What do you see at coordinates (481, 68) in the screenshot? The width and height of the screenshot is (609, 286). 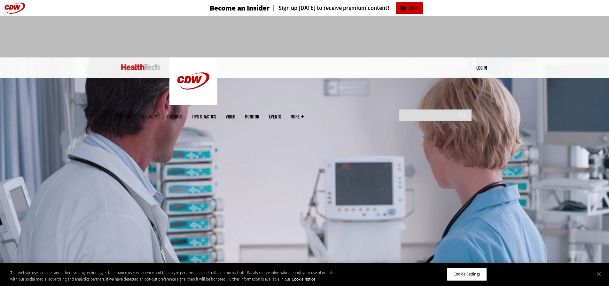 I see `div: User menu` at bounding box center [481, 68].